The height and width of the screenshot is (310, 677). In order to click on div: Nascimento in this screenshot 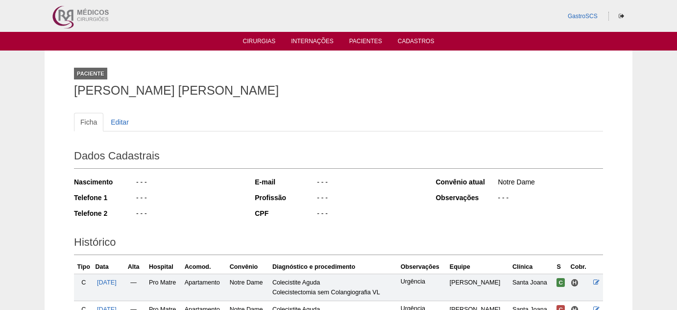, I will do `click(104, 182)`.